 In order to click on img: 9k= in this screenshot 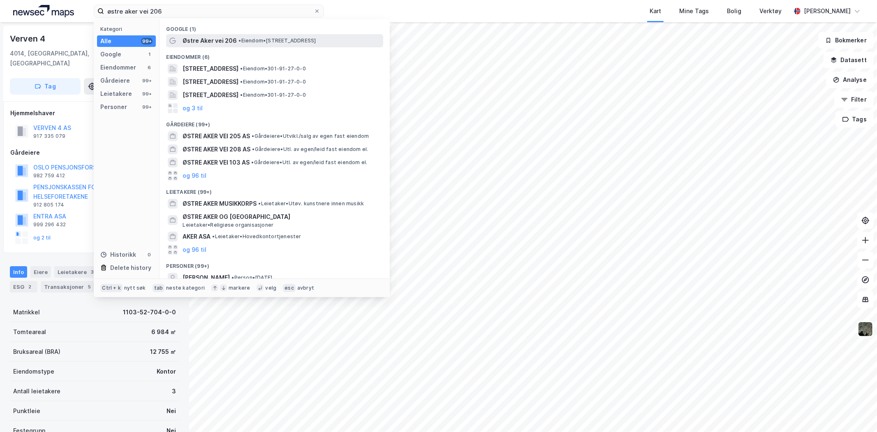, I will do `click(865, 329)`.